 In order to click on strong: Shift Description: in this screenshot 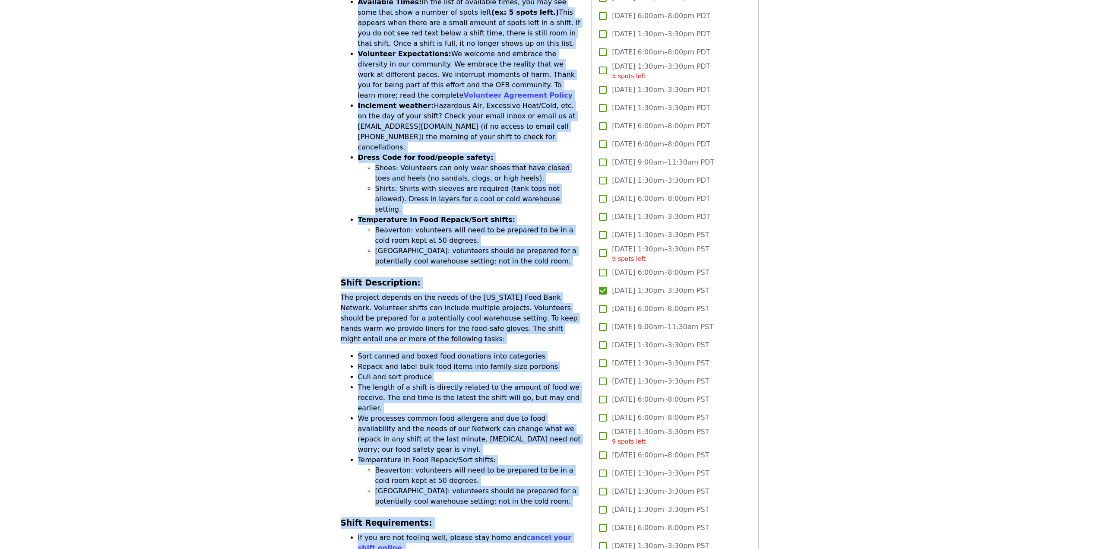, I will do `click(380, 282)`.